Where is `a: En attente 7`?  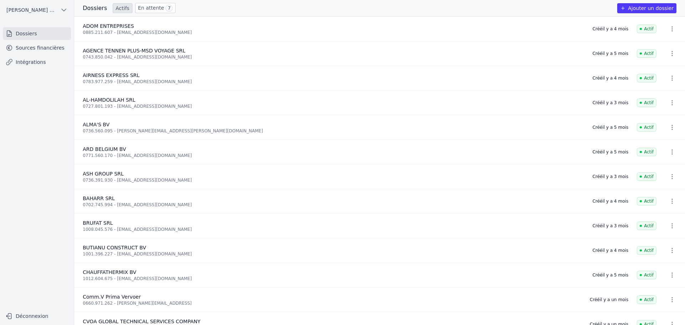
a: En attente 7 is located at coordinates (155, 8).